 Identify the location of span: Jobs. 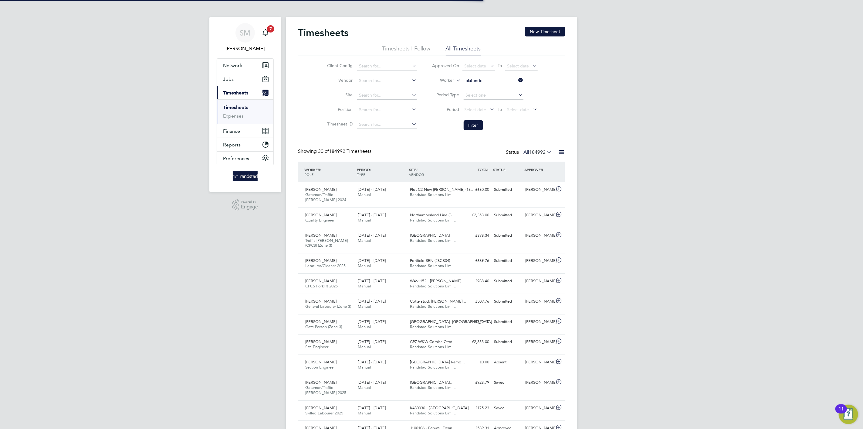
(228, 79).